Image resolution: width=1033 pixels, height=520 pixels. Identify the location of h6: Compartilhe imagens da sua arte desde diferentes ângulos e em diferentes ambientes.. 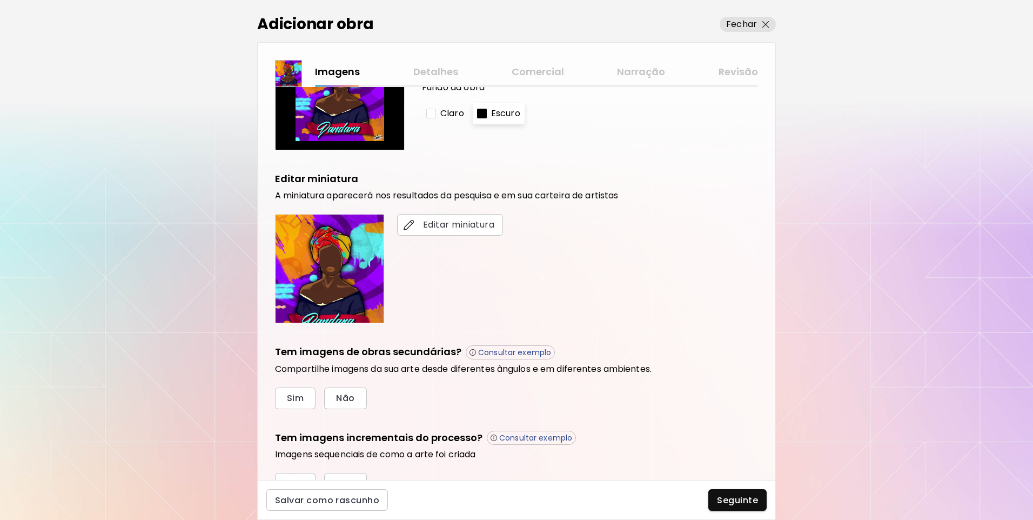
(517, 369).